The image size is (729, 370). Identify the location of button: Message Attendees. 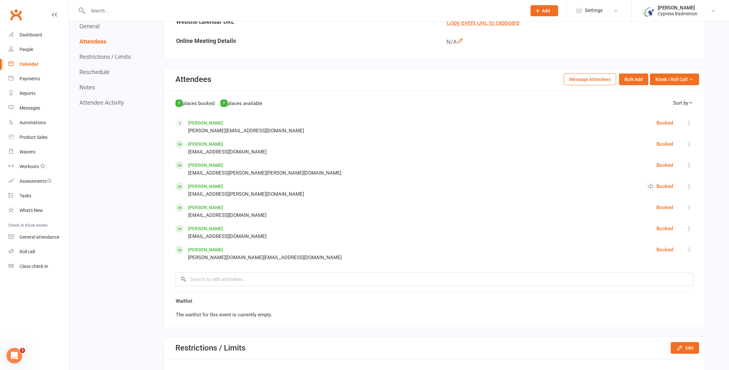
(590, 79).